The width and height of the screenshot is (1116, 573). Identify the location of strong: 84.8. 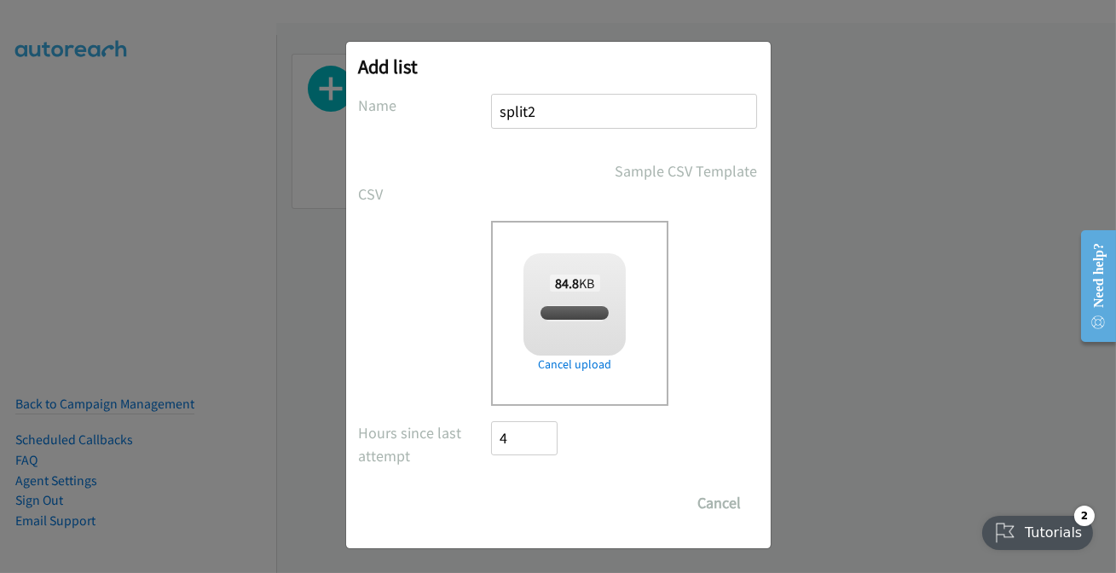
(567, 283).